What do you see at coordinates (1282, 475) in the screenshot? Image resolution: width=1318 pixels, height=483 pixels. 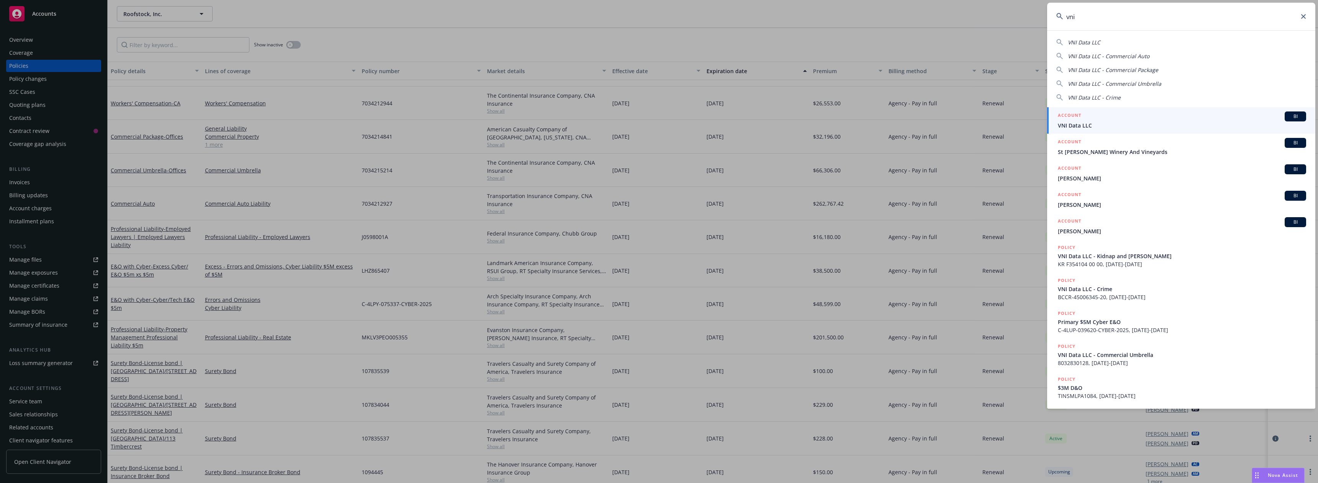 I see `span: Nova Assist` at bounding box center [1282, 475].